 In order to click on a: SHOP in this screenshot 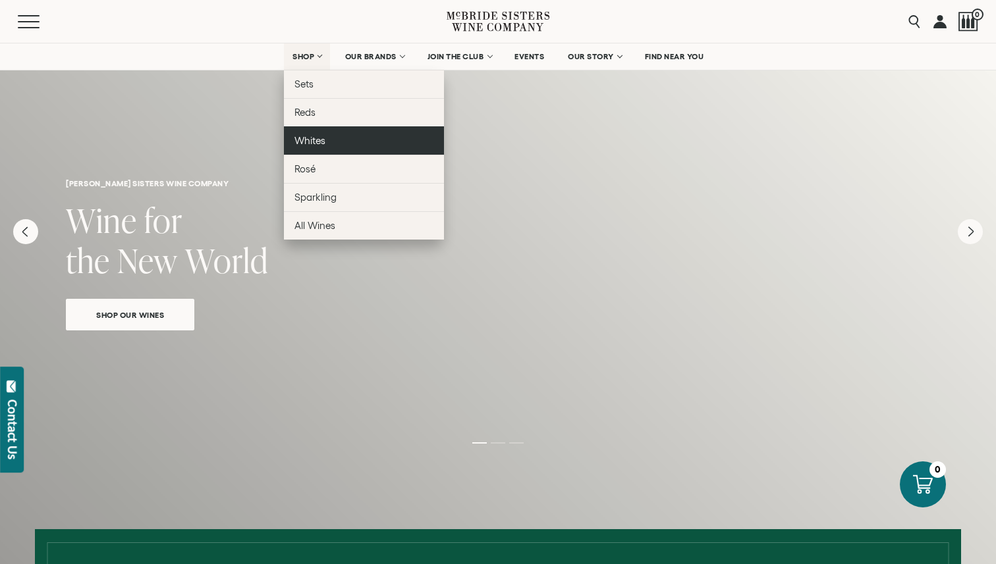, I will do `click(307, 57)`.